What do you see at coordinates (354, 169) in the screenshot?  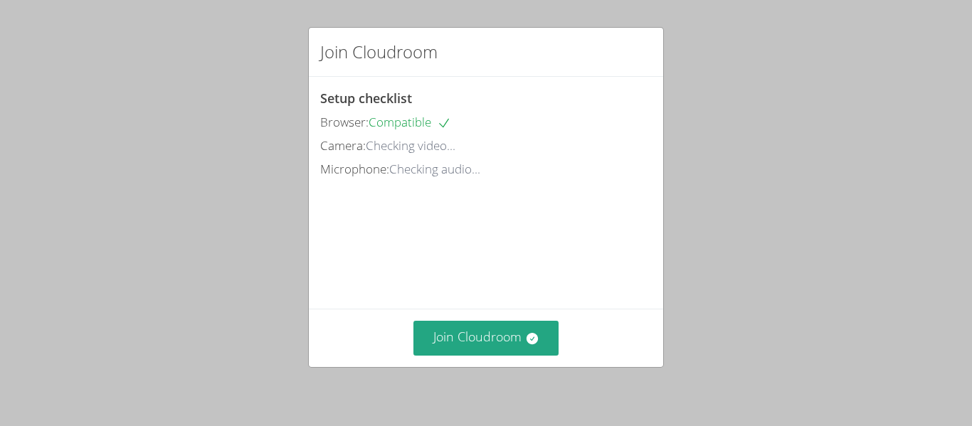 I see `span: Microphone:` at bounding box center [354, 169].